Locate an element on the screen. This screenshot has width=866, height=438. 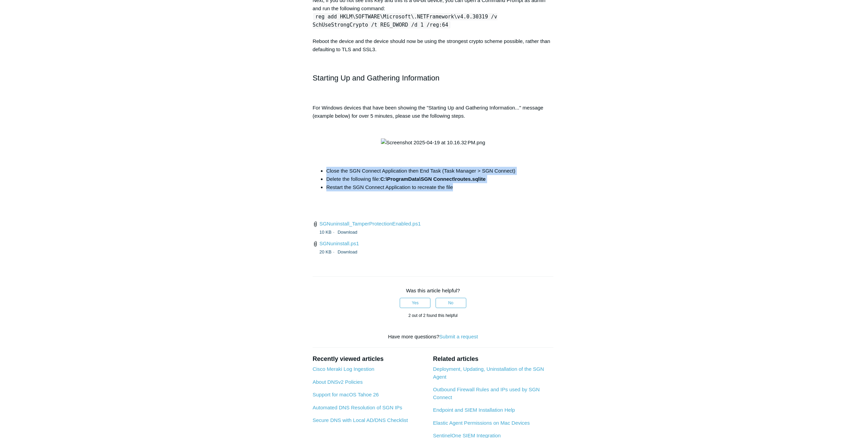
a: SGNuninstall_TamperProtectionEnabled.ps1 is located at coordinates (370, 223).